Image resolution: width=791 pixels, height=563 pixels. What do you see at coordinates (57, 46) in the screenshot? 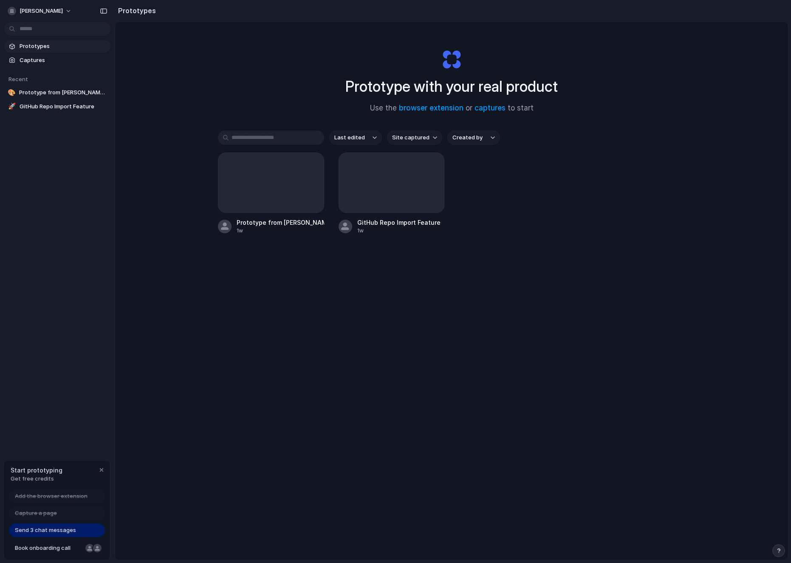
I see `a: Prototypes` at bounding box center [57, 46].